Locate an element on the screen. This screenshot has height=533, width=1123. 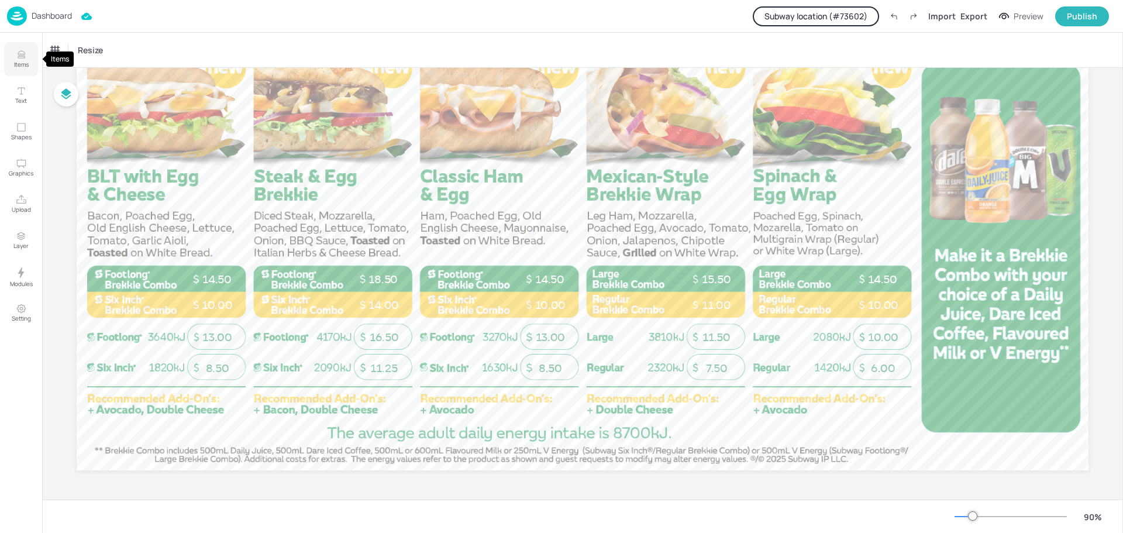
div: 90 % is located at coordinates (1093, 516).